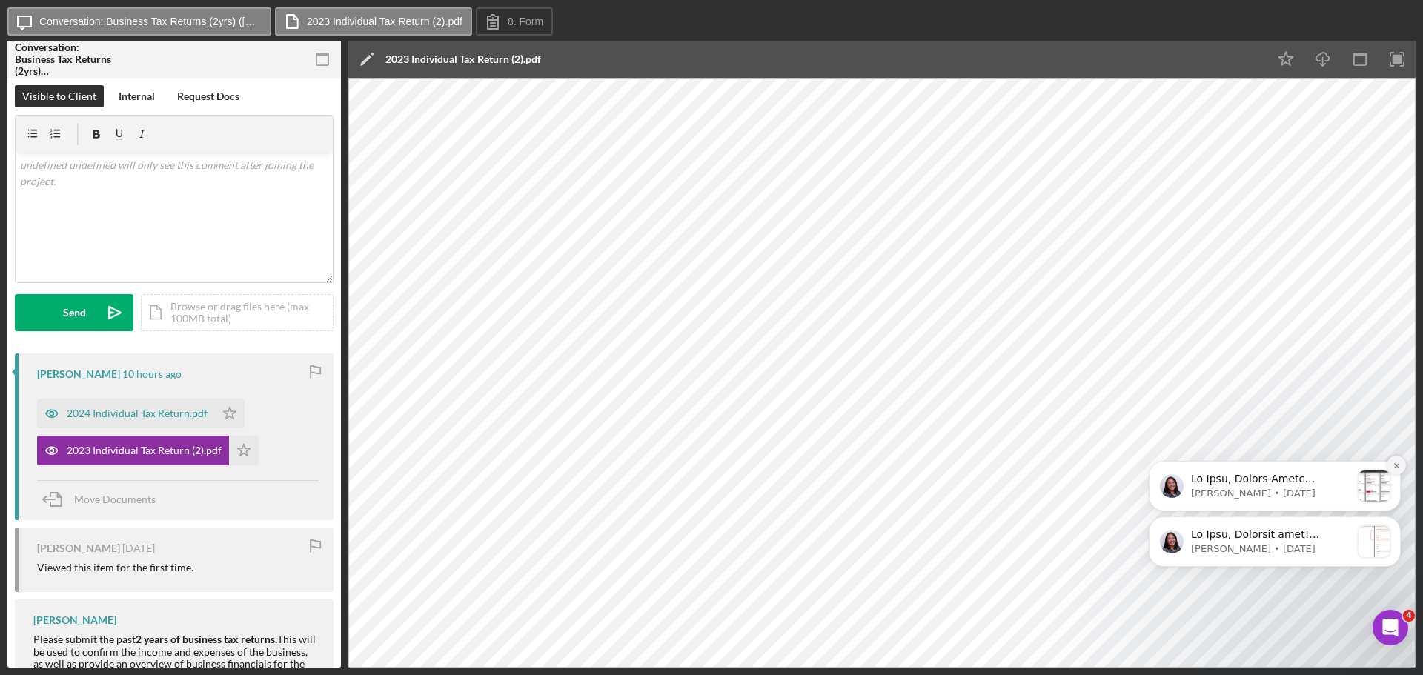 This screenshot has height=675, width=1423. Describe the element at coordinates (514, 21) in the screenshot. I see `button: 8. Form` at that location.